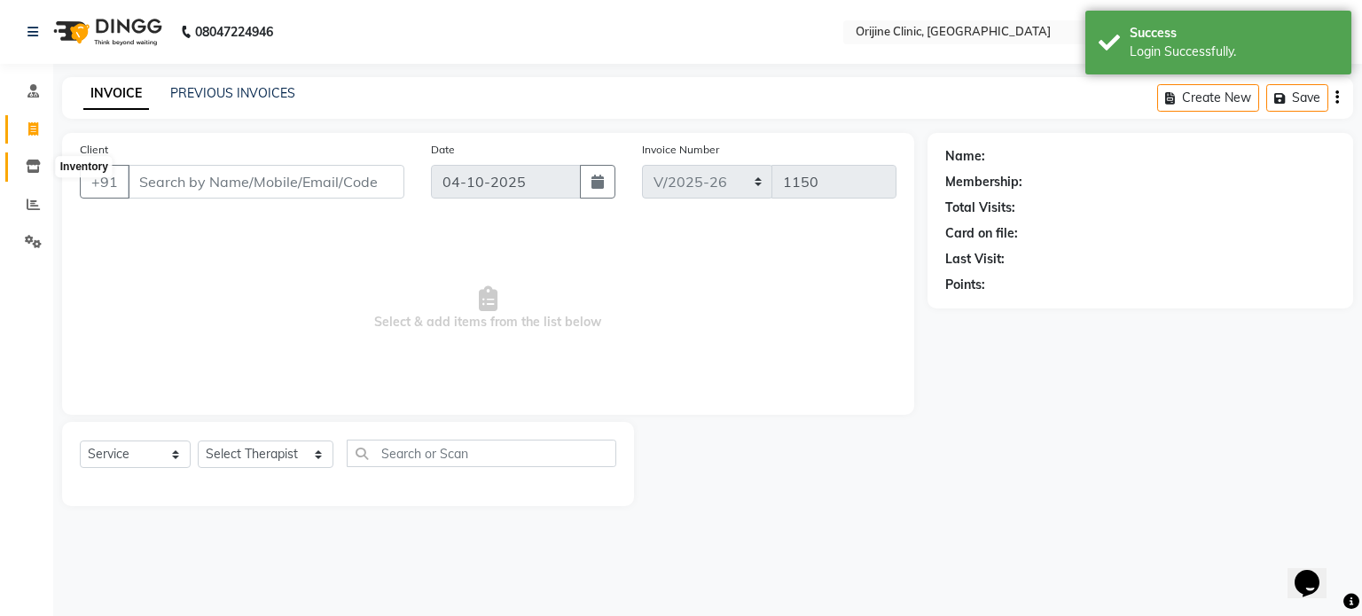  I want to click on b: 08047224946, so click(234, 32).